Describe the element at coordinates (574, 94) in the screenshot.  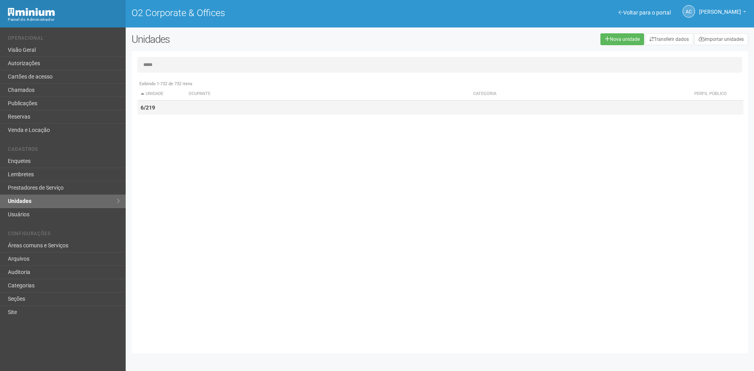
I see `th: Categoria: activate to sort column ascending` at that location.